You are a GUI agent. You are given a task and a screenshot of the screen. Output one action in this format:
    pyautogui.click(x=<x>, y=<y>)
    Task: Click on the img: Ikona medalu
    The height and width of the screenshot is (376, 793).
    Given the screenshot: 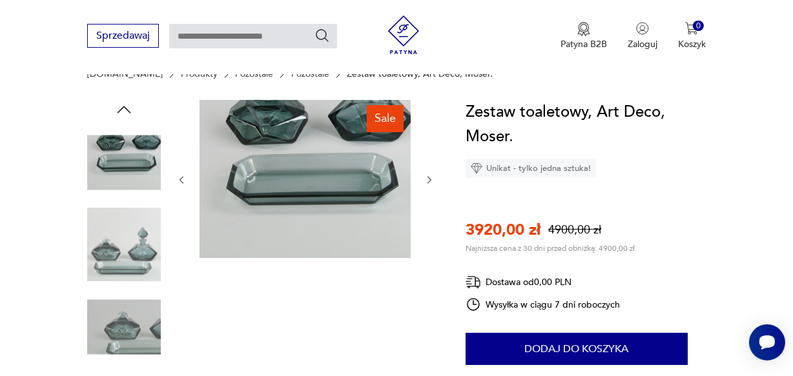 What is the action you would take?
    pyautogui.click(x=584, y=29)
    